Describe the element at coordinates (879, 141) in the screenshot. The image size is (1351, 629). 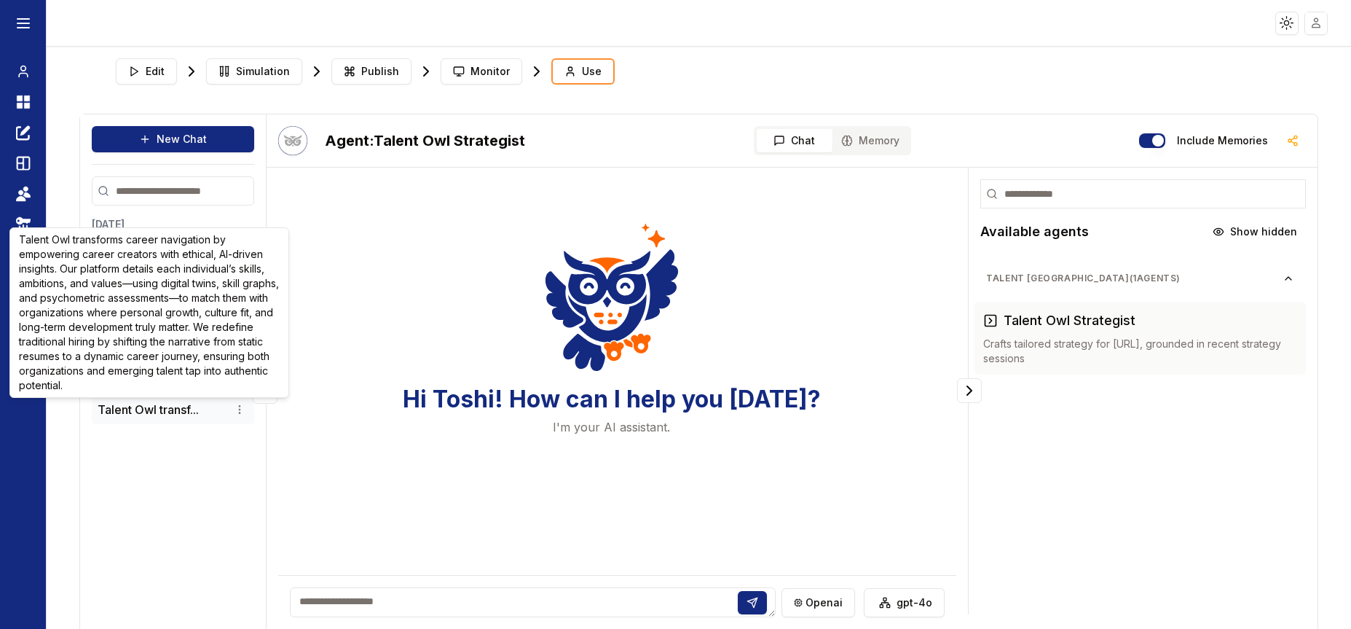
I see `span: Memory` at that location.